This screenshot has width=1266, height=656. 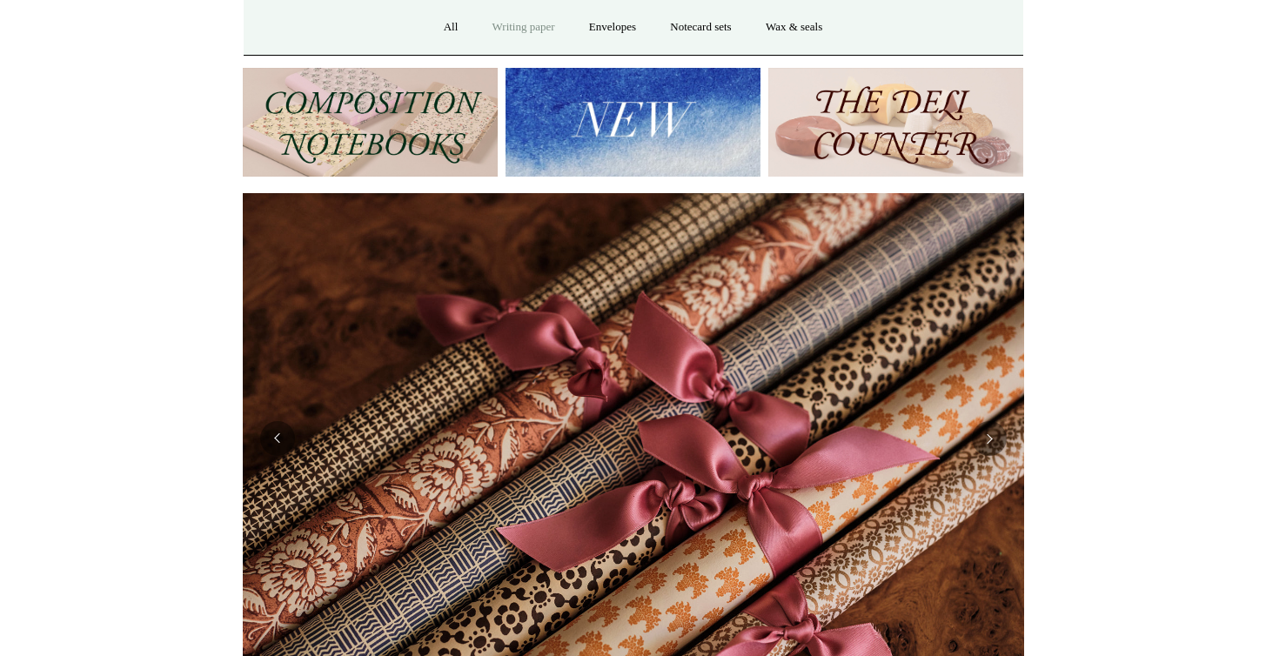 I want to click on img: 202302 Composition ledgers.jpg__PID:69722ee6-fa44-49dd-a067-31375e5d54ec, so click(x=370, y=122).